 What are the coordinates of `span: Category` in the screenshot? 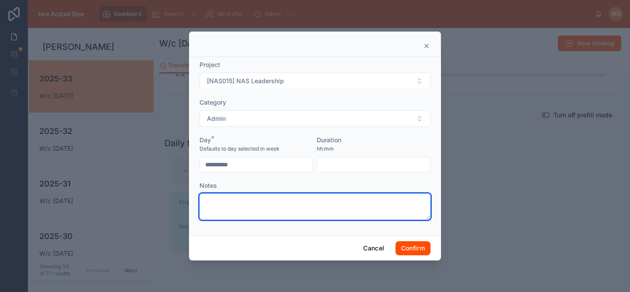 It's located at (213, 102).